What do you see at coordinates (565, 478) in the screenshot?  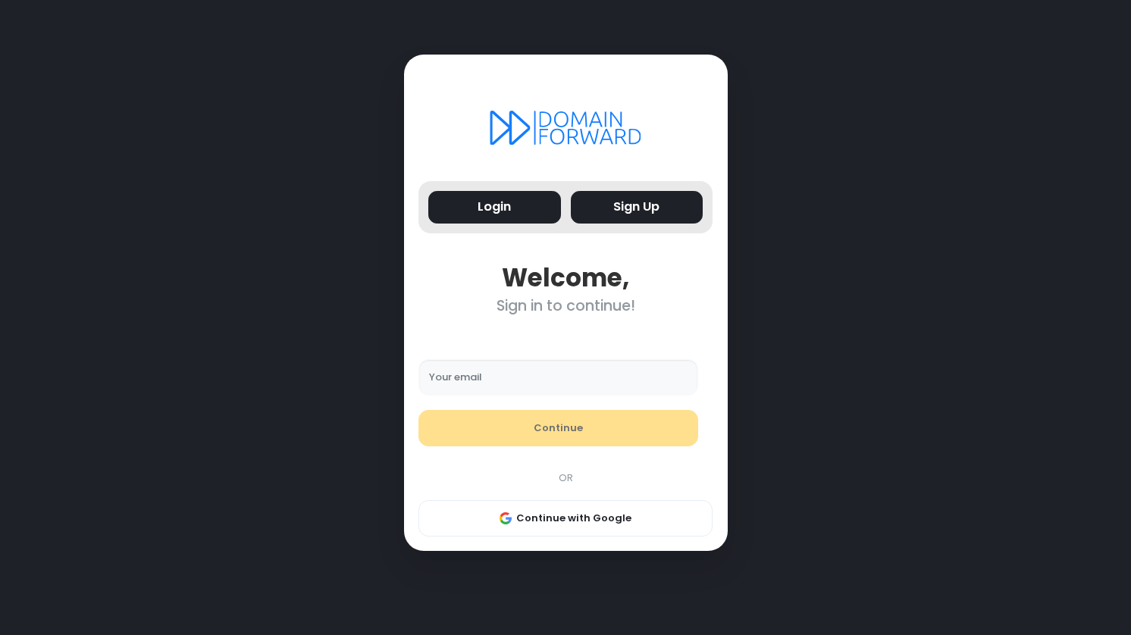 I see `div: OR` at bounding box center [565, 478].